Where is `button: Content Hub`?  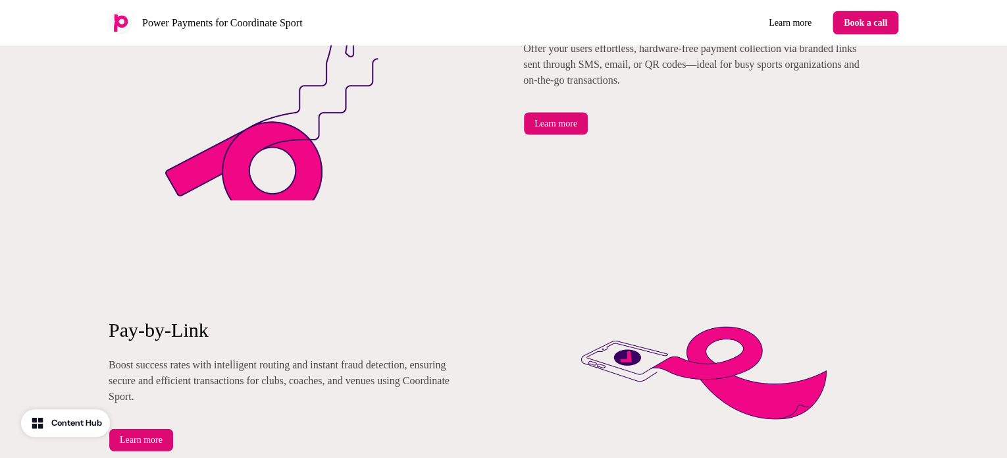
button: Content Hub is located at coordinates (65, 423).